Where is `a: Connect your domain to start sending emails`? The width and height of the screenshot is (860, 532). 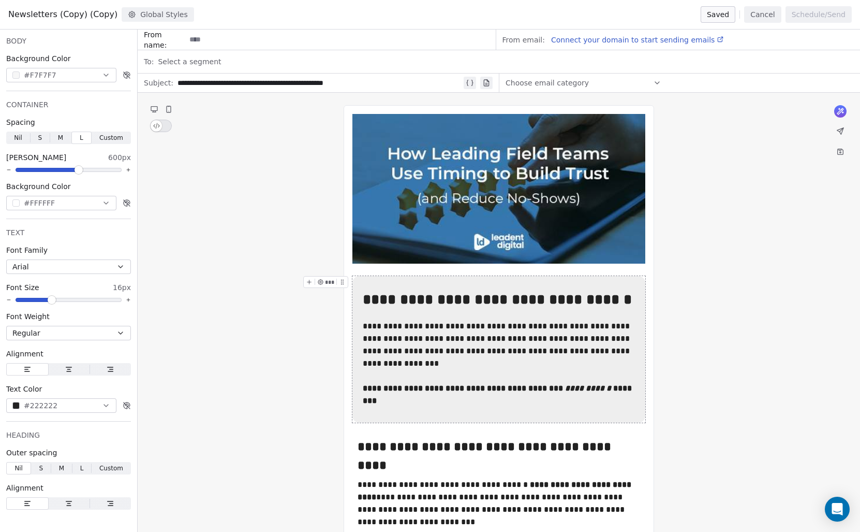
a: Connect your domain to start sending emails is located at coordinates (636, 40).